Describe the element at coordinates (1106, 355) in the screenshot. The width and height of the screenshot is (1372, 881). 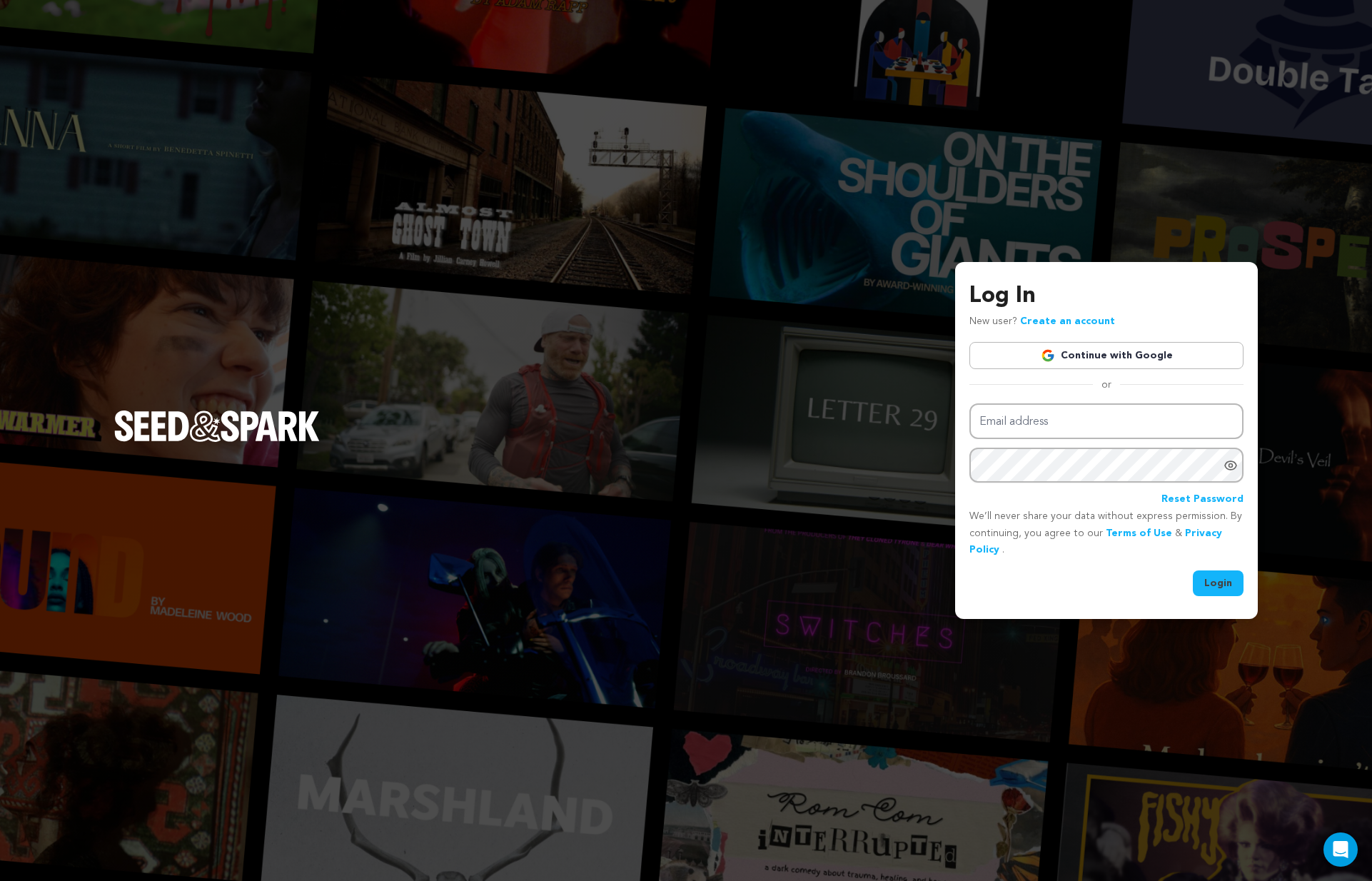
I see `a: Continue with Google` at that location.